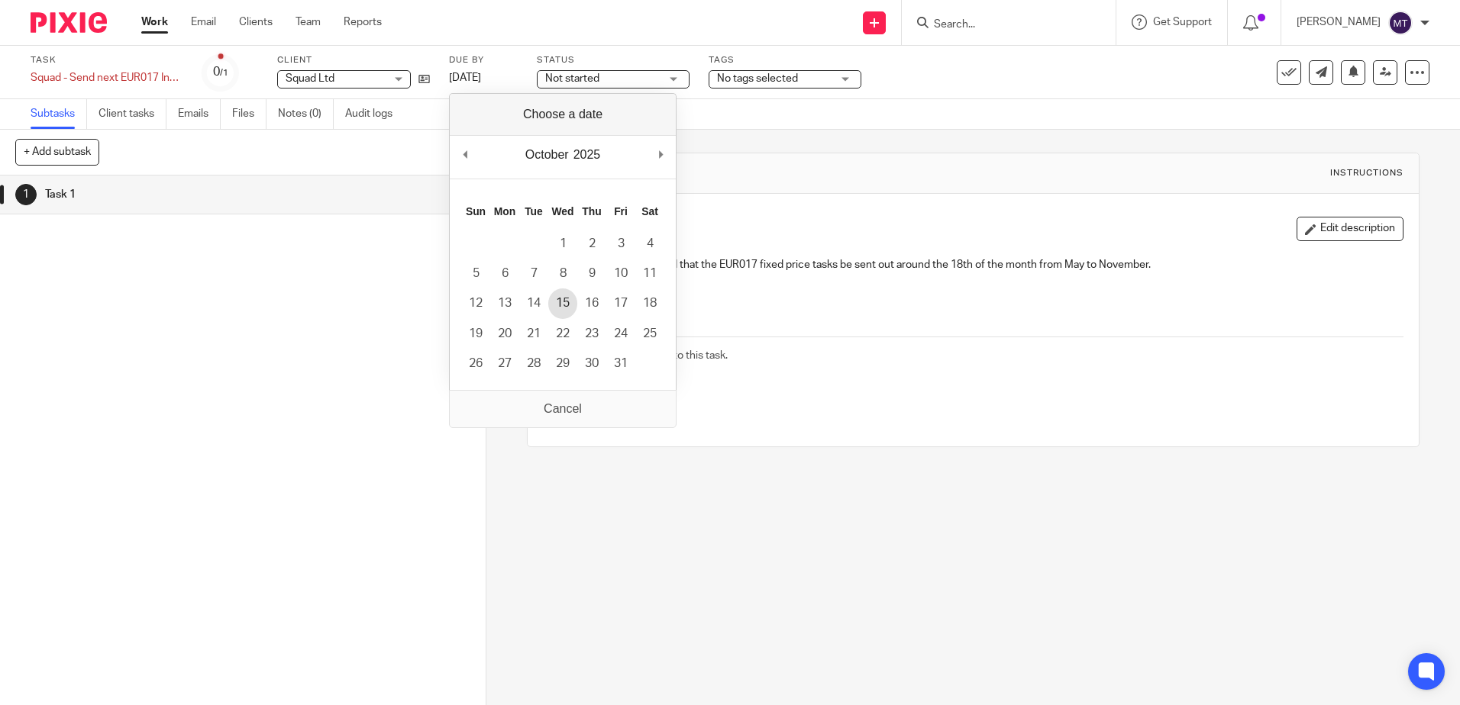  Describe the element at coordinates (107, 78) in the screenshot. I see `div: Squad - Send next EUR017 Invoice` at that location.